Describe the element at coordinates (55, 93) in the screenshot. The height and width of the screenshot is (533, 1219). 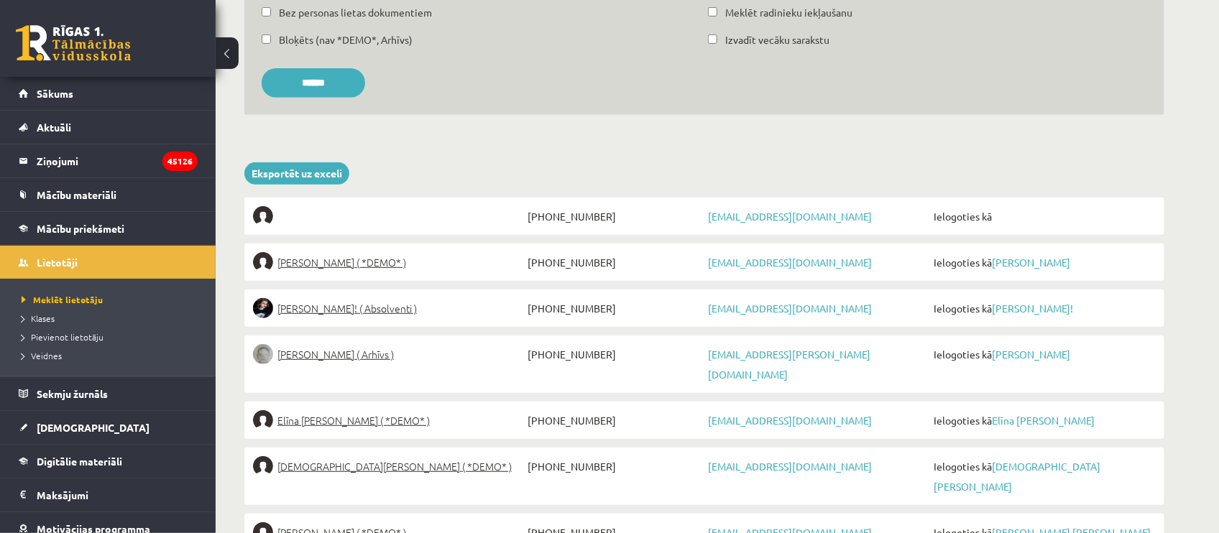
I see `span: Sākums` at that location.